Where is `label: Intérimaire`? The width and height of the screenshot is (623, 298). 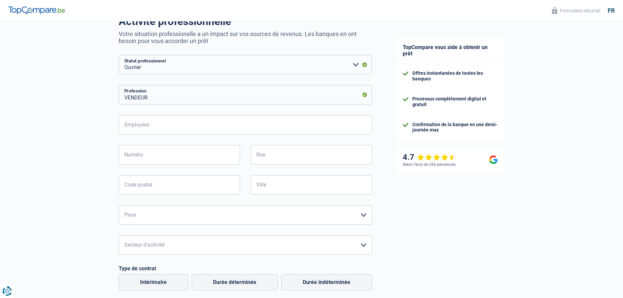
label: Intérimaire is located at coordinates (153, 282).